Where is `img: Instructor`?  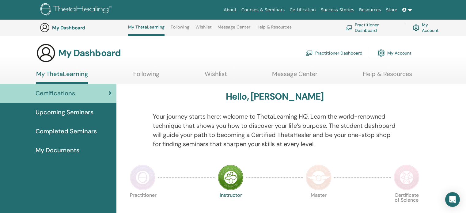
img: Instructor is located at coordinates (231, 177).